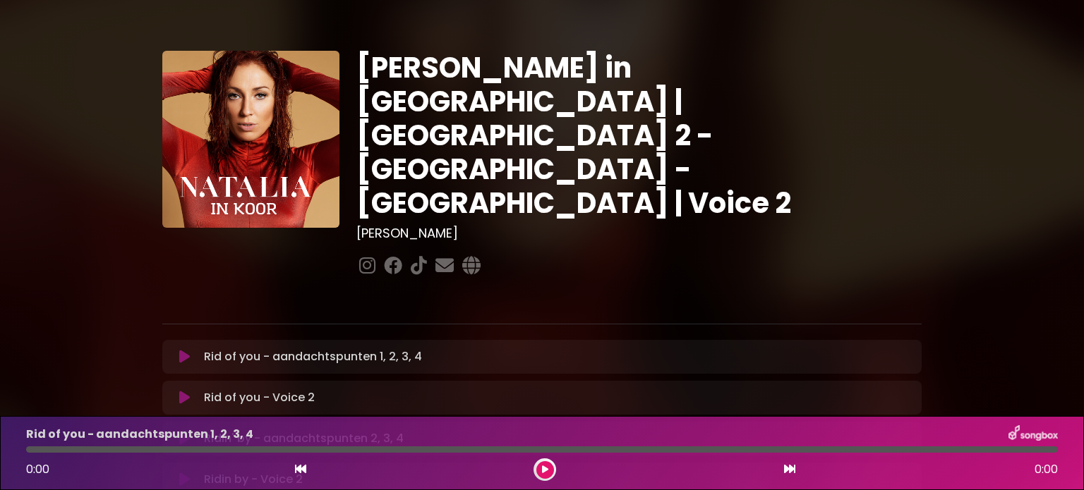  I want to click on img: YTVS25JmS9CLUqXqkEhs, so click(251, 139).